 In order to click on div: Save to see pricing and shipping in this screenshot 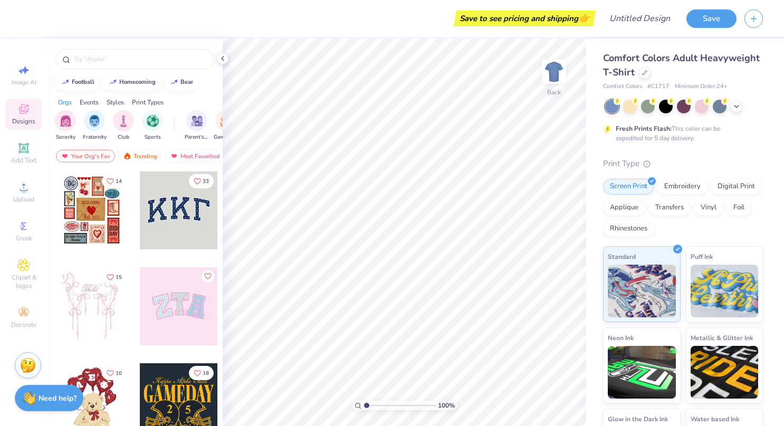, I will do `click(524, 18)`.